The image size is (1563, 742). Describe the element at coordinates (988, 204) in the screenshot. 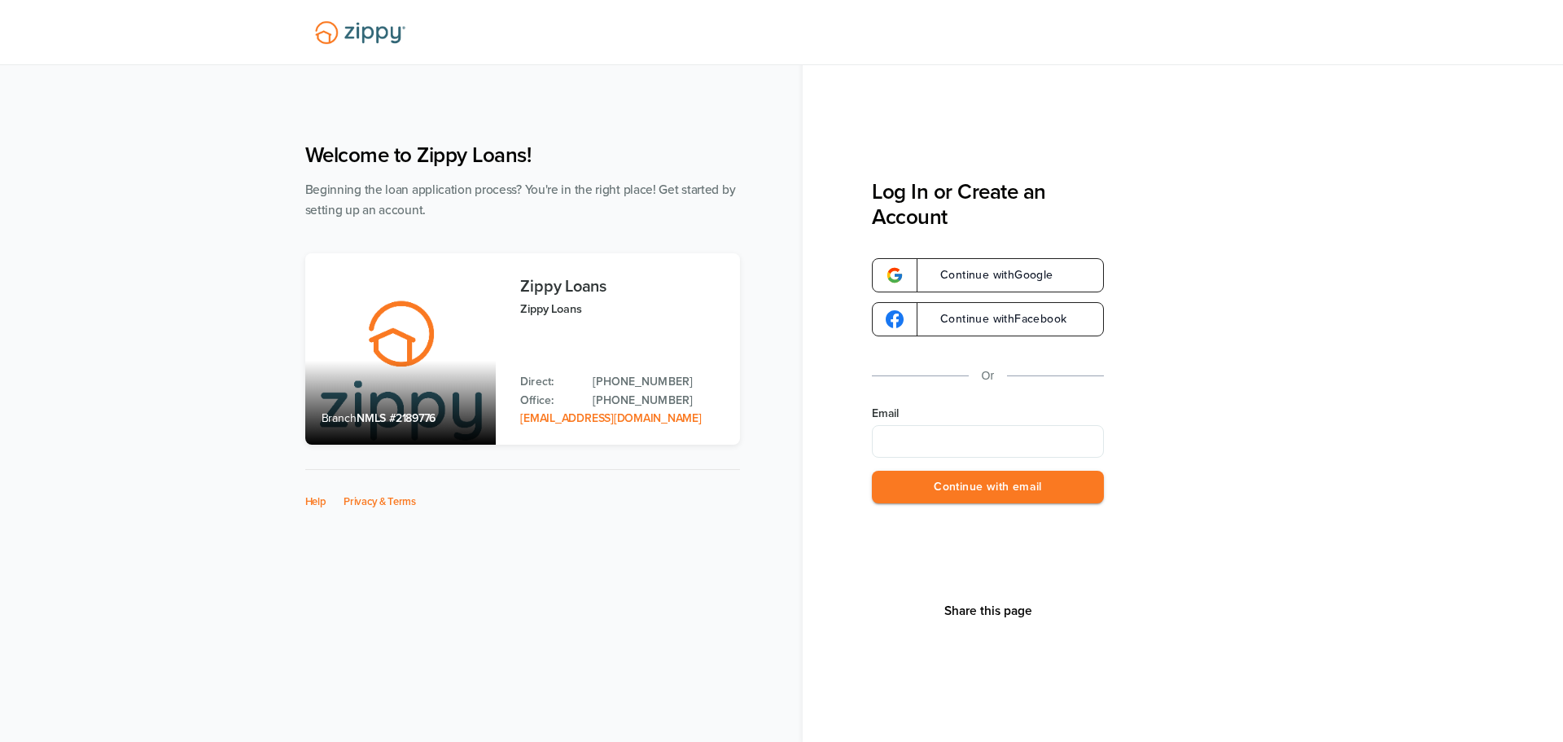

I see `h3: Log In or Create an Account` at that location.